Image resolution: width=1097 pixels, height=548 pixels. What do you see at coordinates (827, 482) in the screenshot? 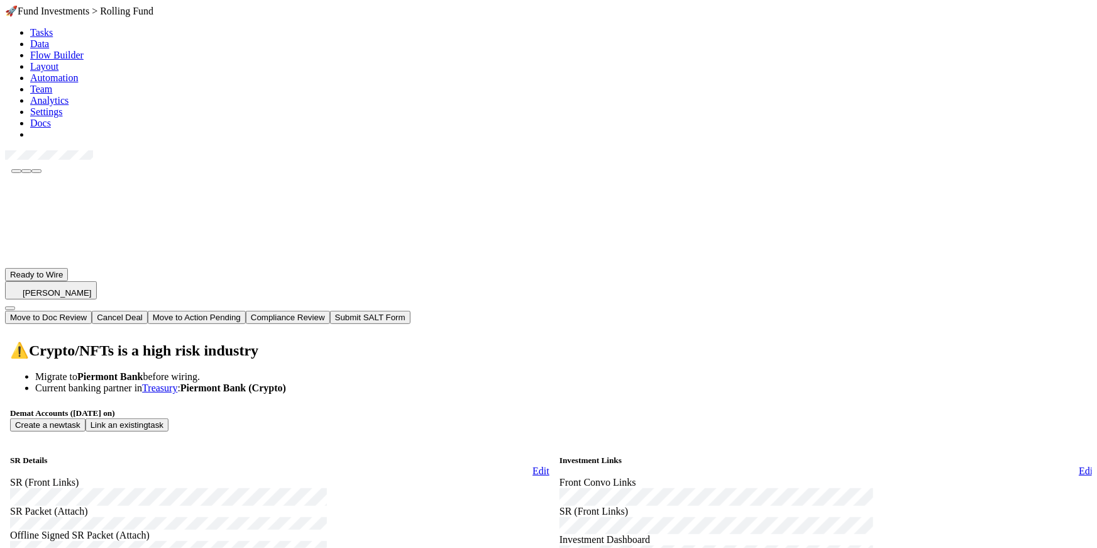
I see `div: Front Convo Links` at bounding box center [827, 482].